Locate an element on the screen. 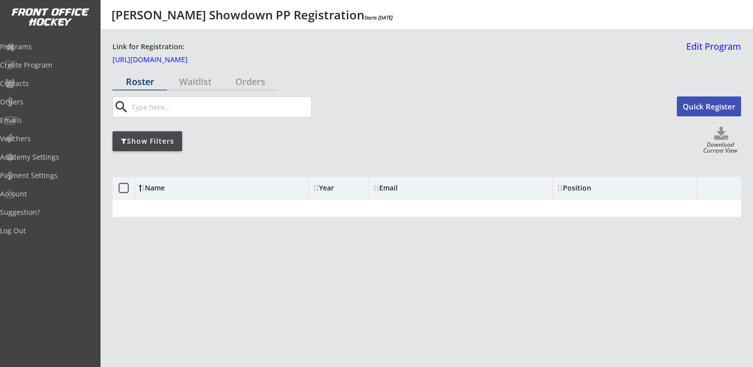  div: Waitlist is located at coordinates (195, 82).